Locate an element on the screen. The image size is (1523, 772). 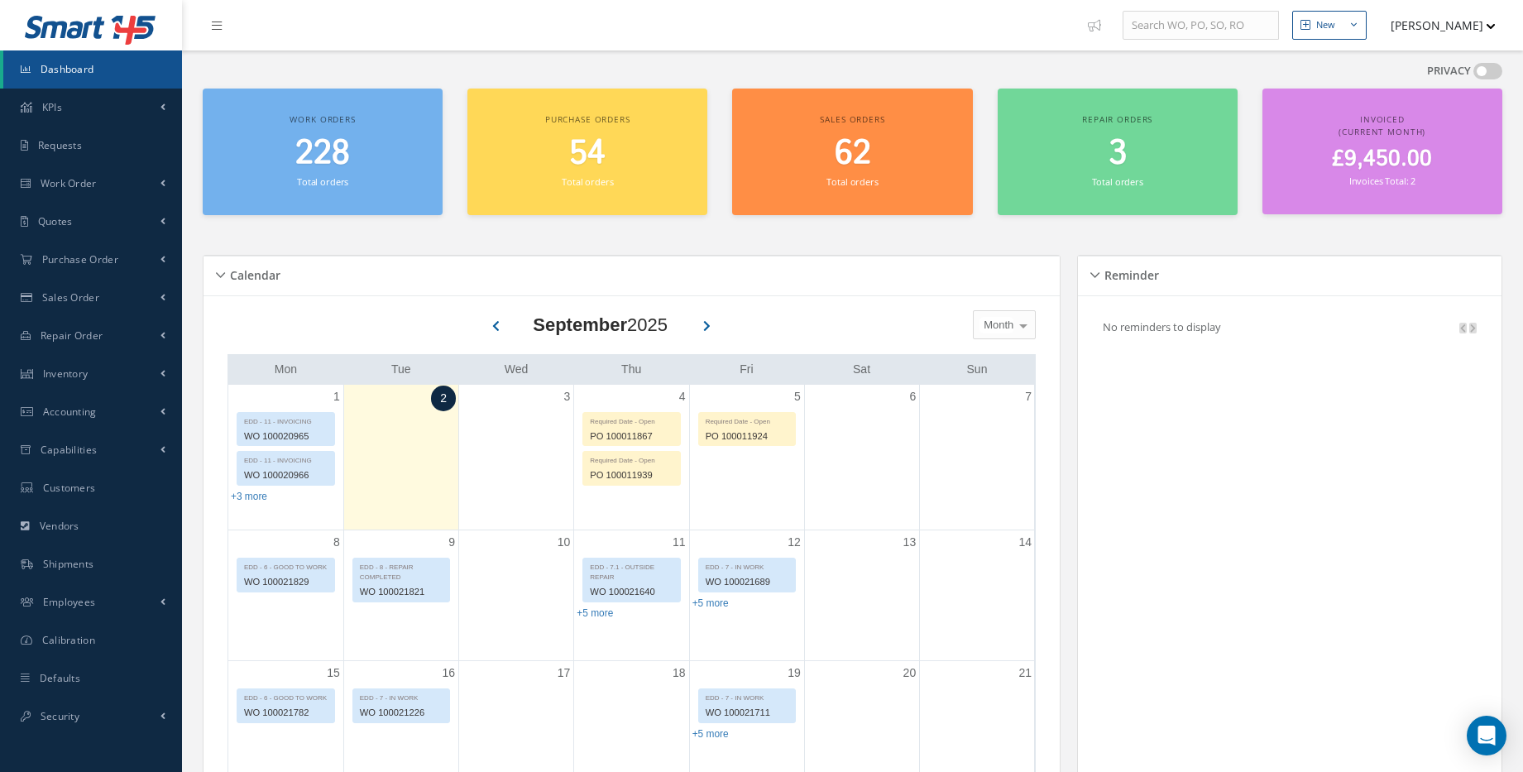
a: September 3, 2025 is located at coordinates (568, 396).